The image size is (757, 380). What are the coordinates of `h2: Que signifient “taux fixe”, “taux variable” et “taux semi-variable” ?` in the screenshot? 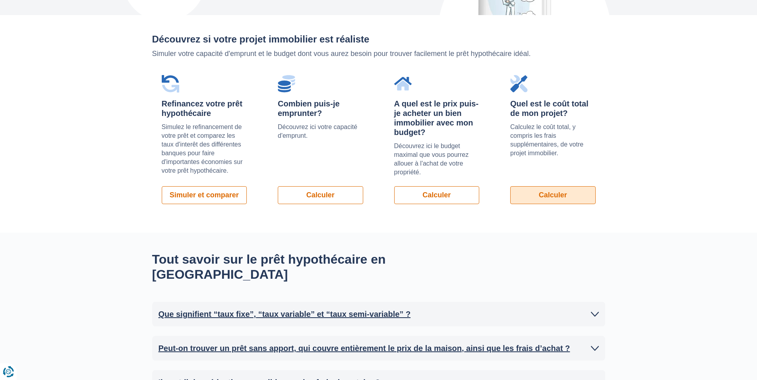 It's located at (284, 314).